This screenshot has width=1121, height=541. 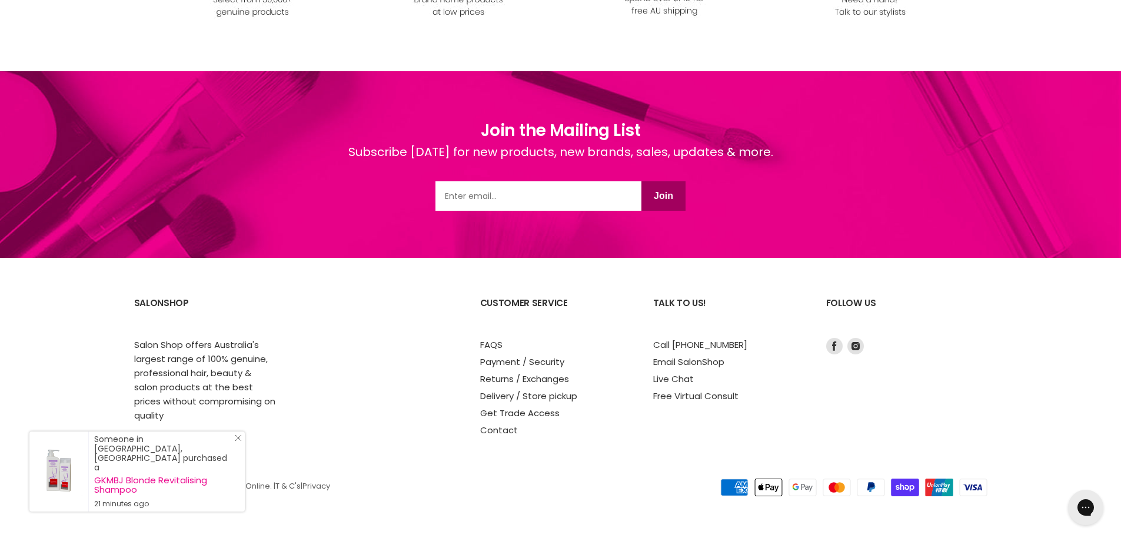 What do you see at coordinates (524, 378) in the screenshot?
I see `a: Returns / Exchanges` at bounding box center [524, 378].